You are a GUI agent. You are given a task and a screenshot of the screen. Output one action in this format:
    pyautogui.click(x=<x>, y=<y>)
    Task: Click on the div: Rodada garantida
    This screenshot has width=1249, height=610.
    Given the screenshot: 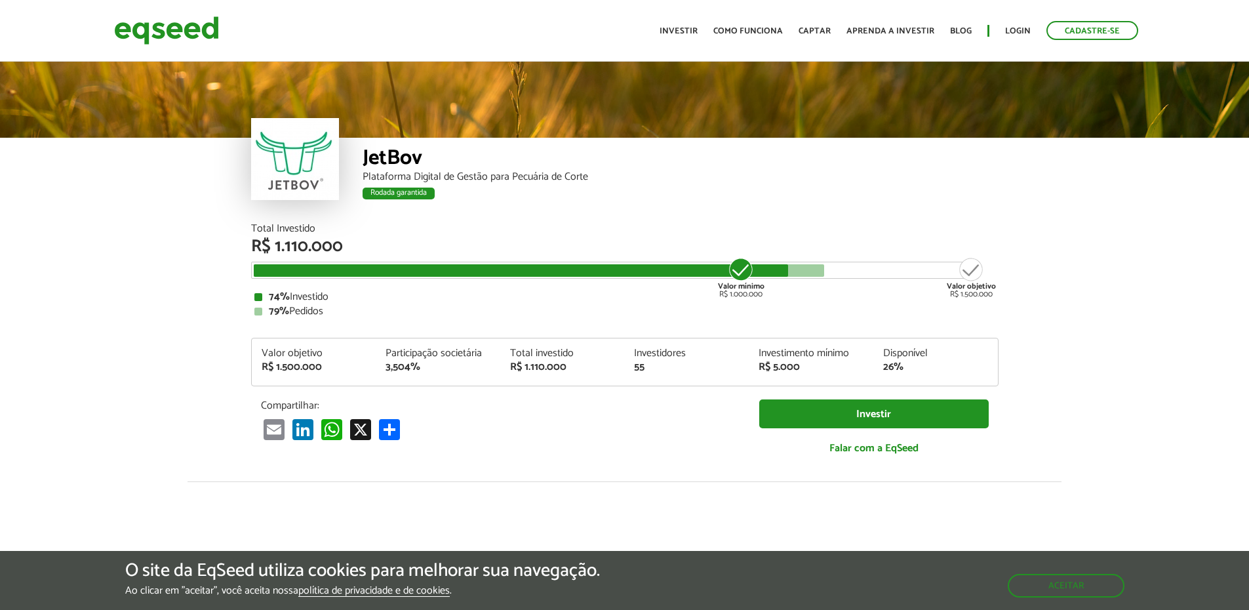 What is the action you would take?
    pyautogui.click(x=399, y=193)
    